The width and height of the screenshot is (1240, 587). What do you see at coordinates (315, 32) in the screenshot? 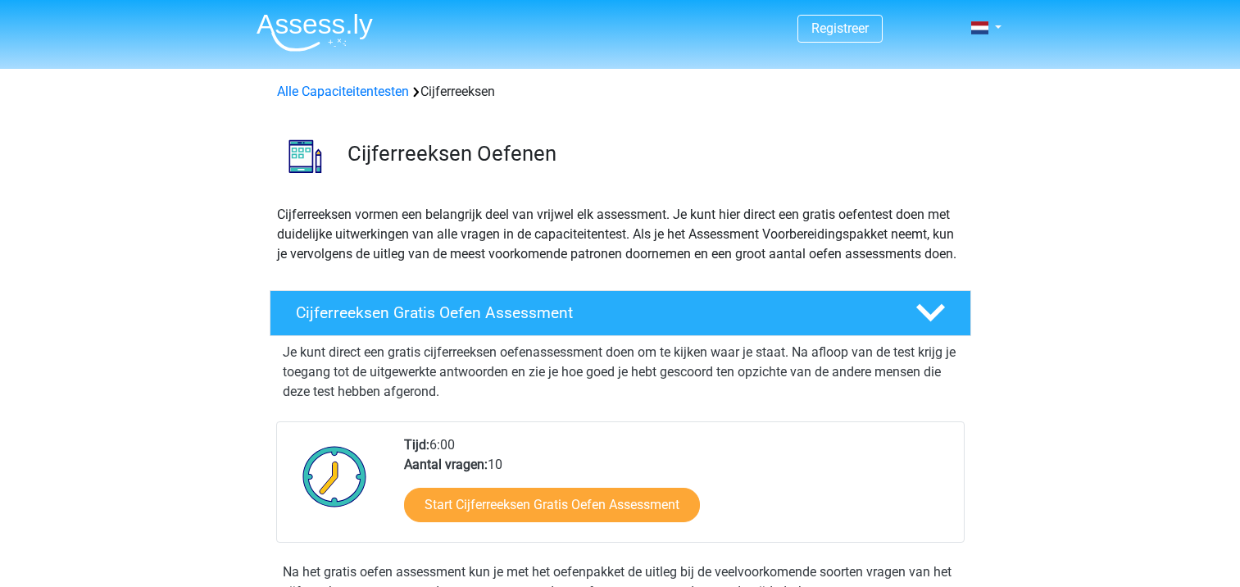
I see `img: Assessly` at bounding box center [315, 32].